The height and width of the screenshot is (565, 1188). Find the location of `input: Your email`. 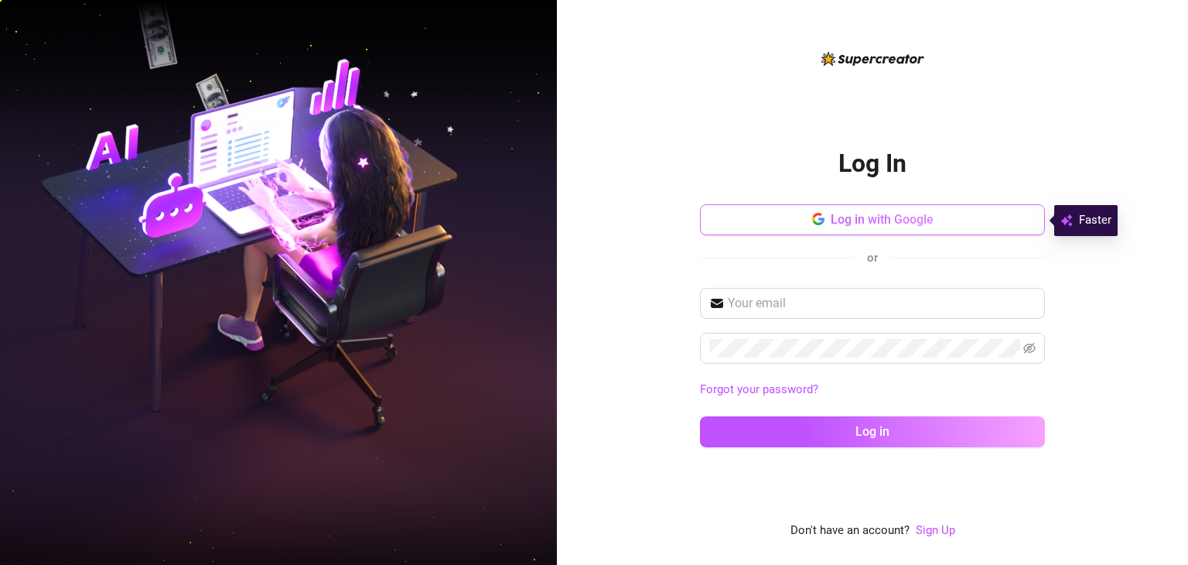

input: Your email is located at coordinates (882, 303).